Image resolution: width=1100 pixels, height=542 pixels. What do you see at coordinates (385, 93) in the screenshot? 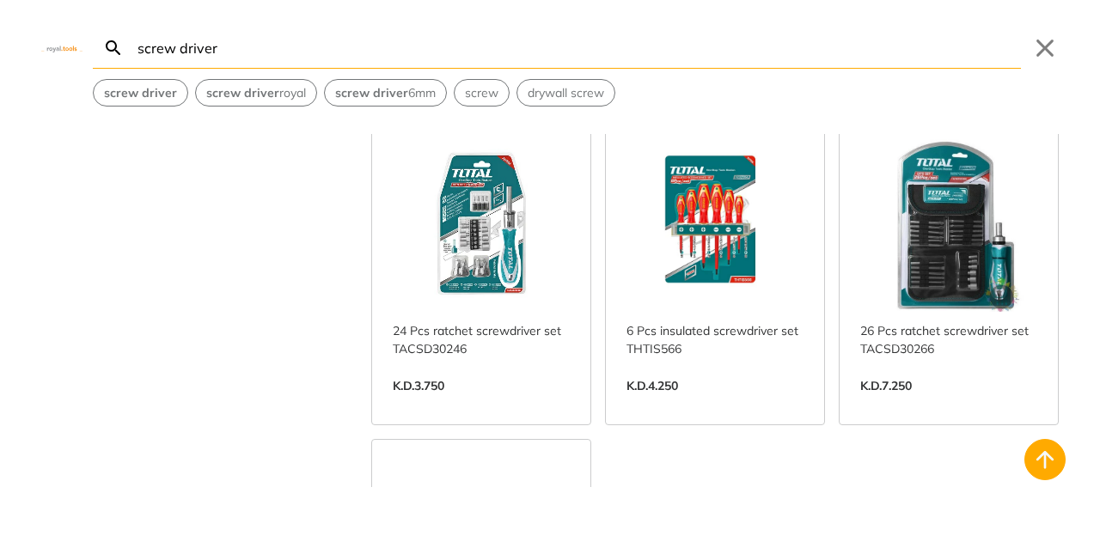
I see `button: Select suggestion: screw driver 6mm` at bounding box center [385, 93].